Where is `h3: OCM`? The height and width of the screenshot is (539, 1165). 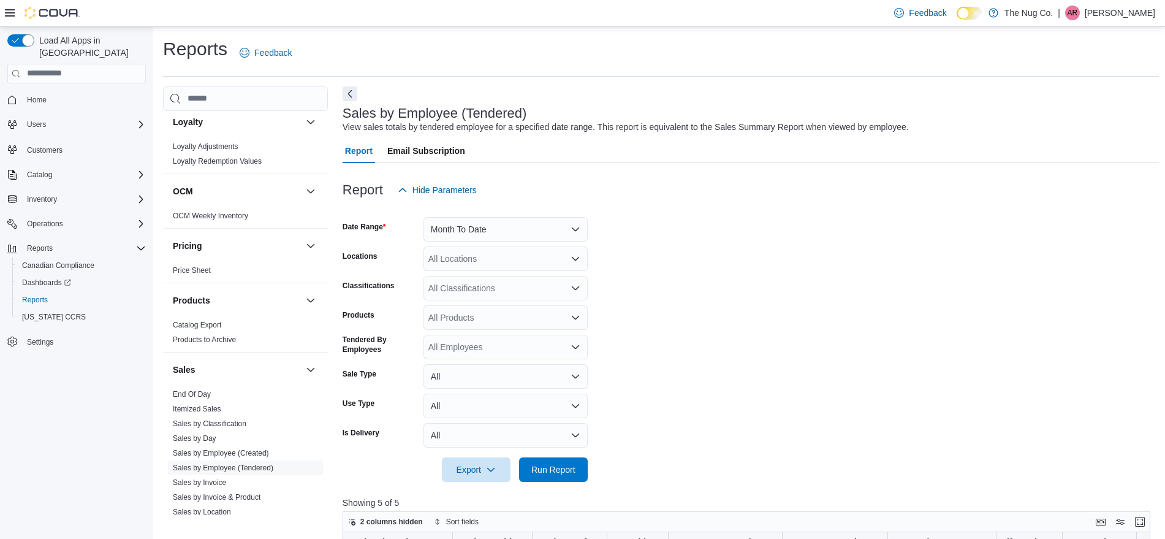 h3: OCM is located at coordinates (183, 191).